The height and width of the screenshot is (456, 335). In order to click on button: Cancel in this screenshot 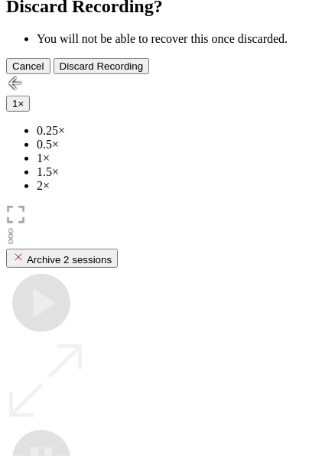, I will do `click(28, 66)`.